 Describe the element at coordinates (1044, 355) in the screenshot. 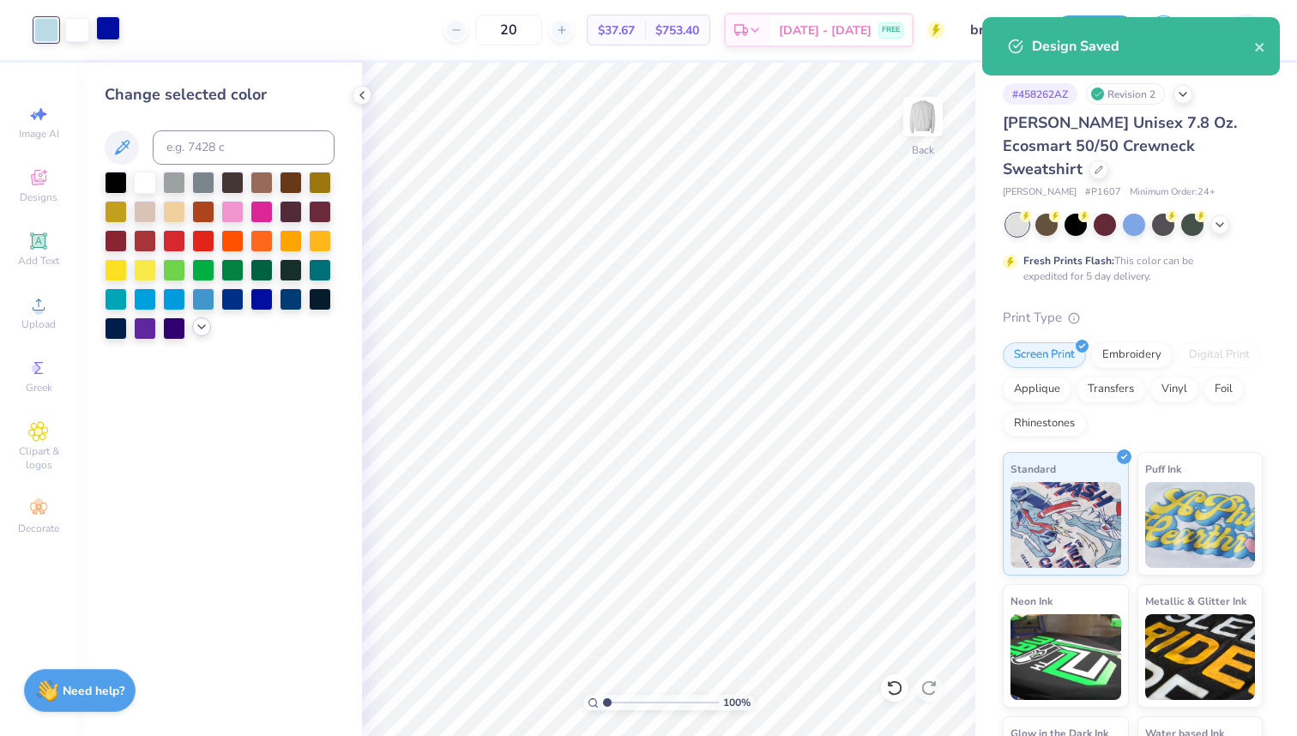

I see `div: Screen Print` at that location.